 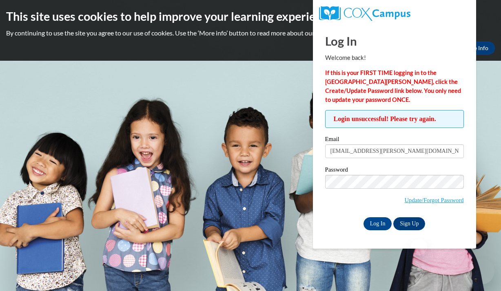 I want to click on h1: Log In, so click(x=395, y=41).